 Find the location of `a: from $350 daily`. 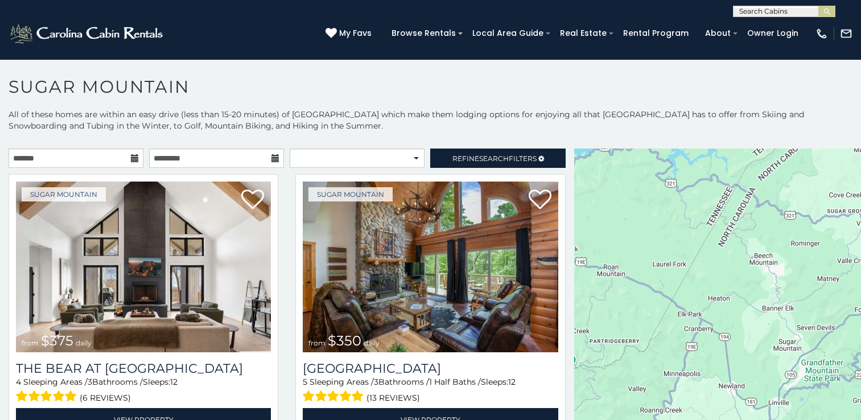

a: from $350 daily is located at coordinates (430, 267).